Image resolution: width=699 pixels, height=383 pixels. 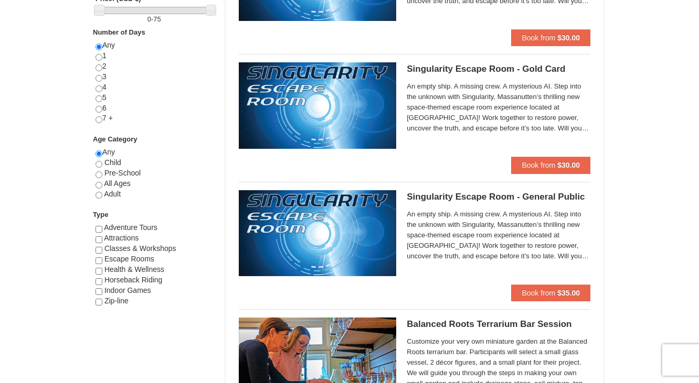 I want to click on span: All Ages, so click(x=117, y=184).